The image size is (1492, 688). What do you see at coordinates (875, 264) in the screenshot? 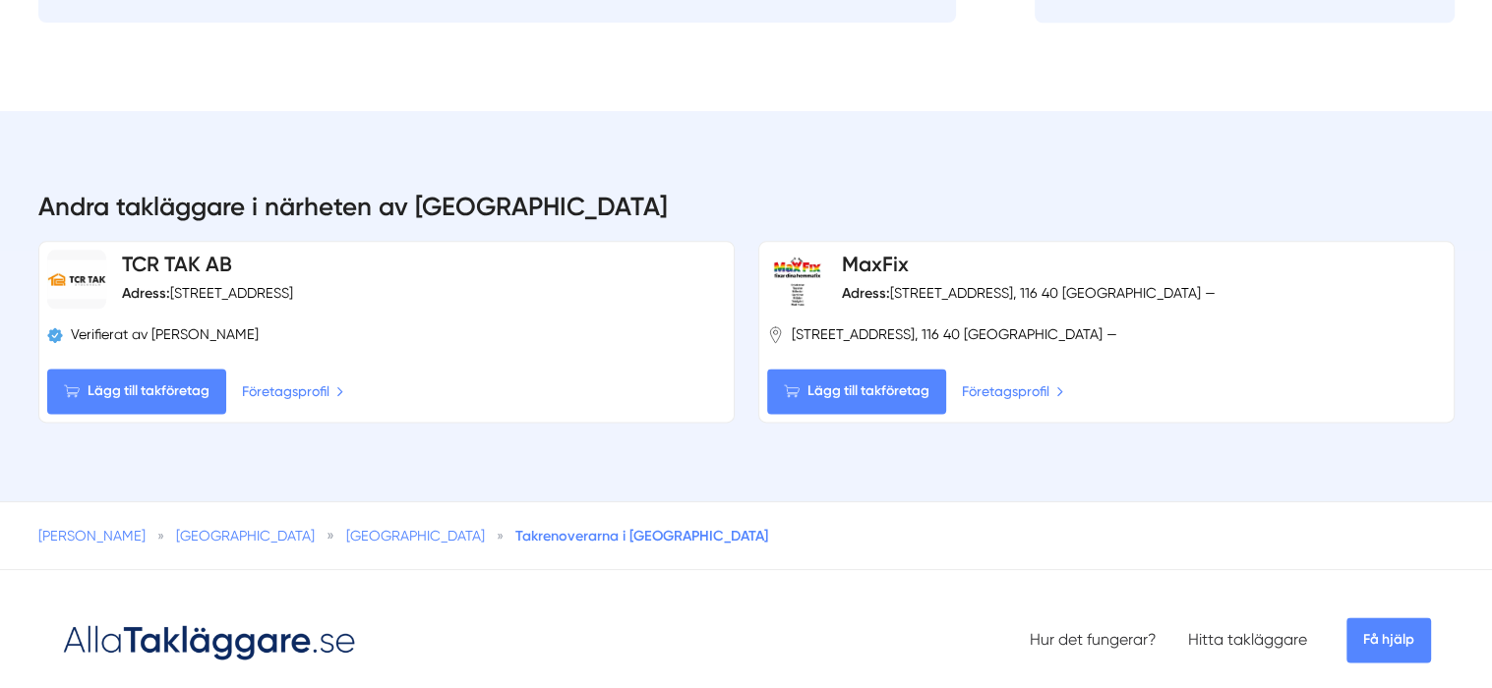
I see `a: MaxFix` at bounding box center [875, 264].